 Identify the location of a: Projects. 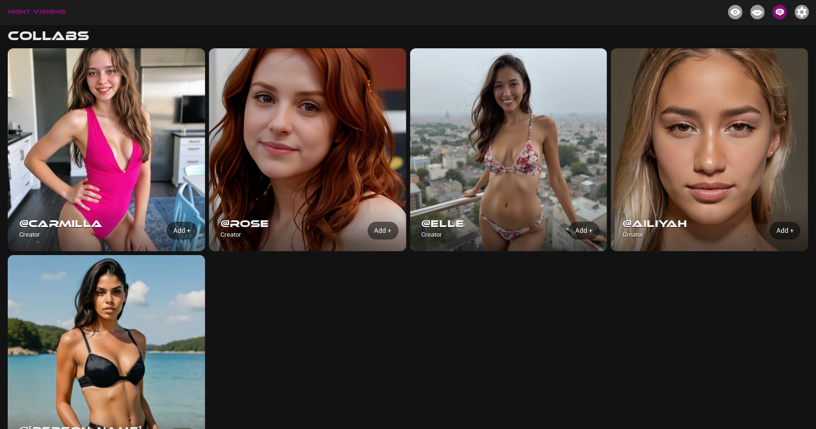
(736, 11).